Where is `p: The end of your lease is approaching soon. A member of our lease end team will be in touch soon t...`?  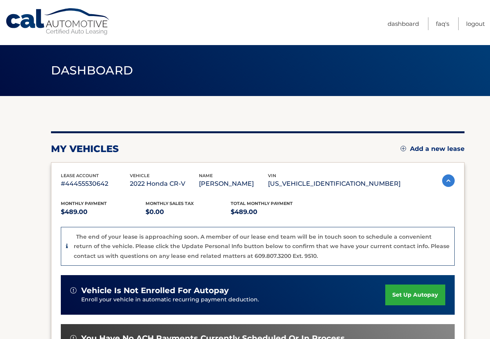
p: The end of your lease is approaching soon. A member of our lease end team will be in touch soon t... is located at coordinates (261, 246).